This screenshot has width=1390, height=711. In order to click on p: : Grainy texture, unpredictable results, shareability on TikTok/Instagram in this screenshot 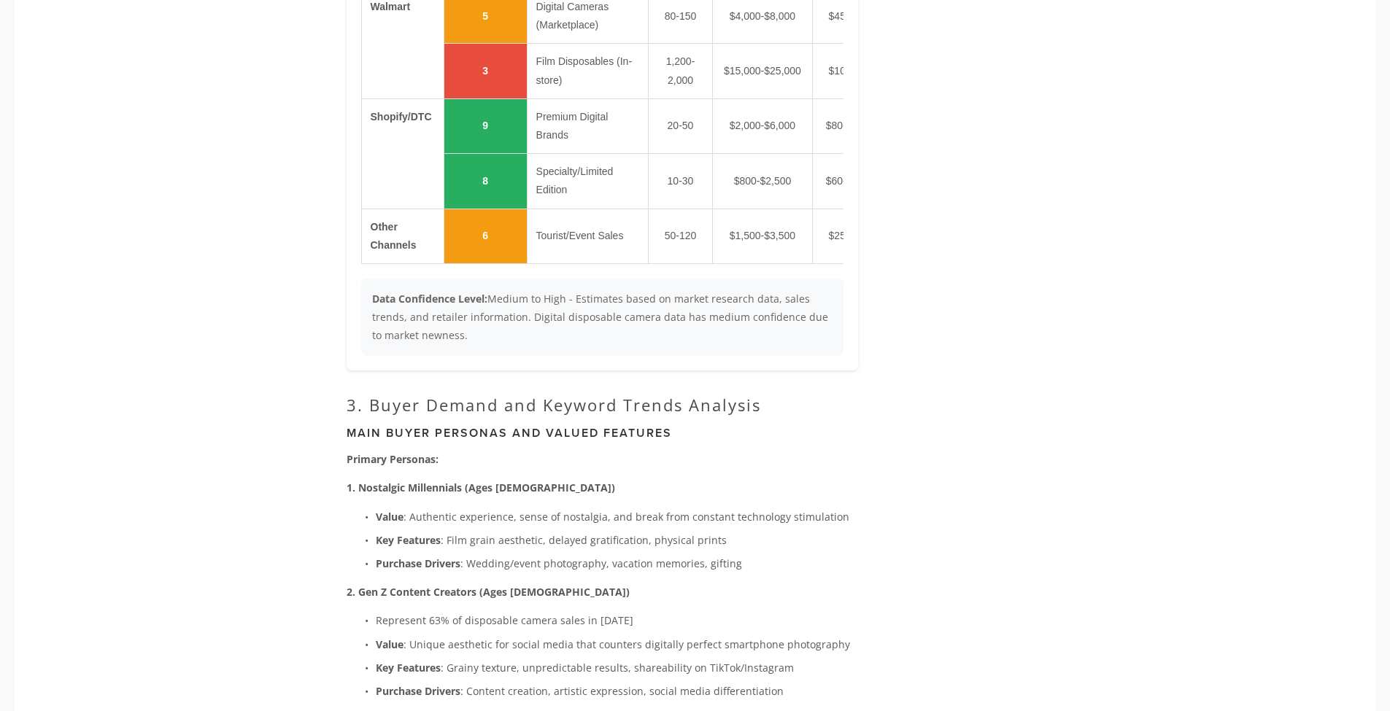, I will do `click(616, 668)`.